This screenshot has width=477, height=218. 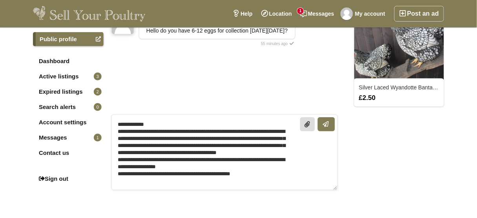 What do you see at coordinates (89, 14) in the screenshot?
I see `img: Sell Your Poultry` at bounding box center [89, 14].